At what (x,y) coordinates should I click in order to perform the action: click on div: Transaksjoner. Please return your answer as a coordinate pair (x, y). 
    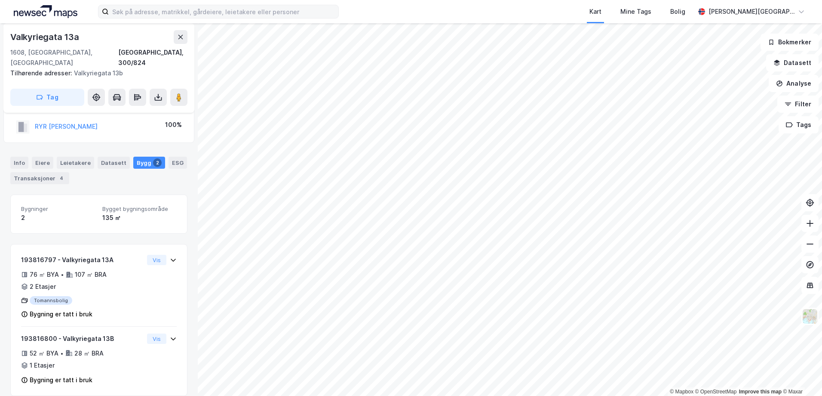
    Looking at the image, I should click on (40, 178).